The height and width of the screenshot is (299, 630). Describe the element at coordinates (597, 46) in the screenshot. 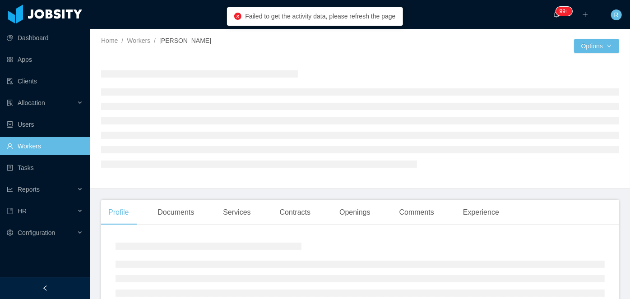

I see `button: Optionsicon: down` at that location.